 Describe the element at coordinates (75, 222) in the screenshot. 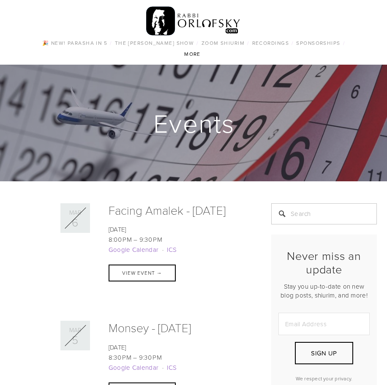

I see `div: 6` at that location.